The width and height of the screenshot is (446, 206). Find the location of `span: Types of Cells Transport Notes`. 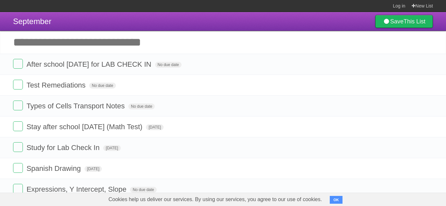

span: Types of Cells Transport Notes is located at coordinates (76, 106).